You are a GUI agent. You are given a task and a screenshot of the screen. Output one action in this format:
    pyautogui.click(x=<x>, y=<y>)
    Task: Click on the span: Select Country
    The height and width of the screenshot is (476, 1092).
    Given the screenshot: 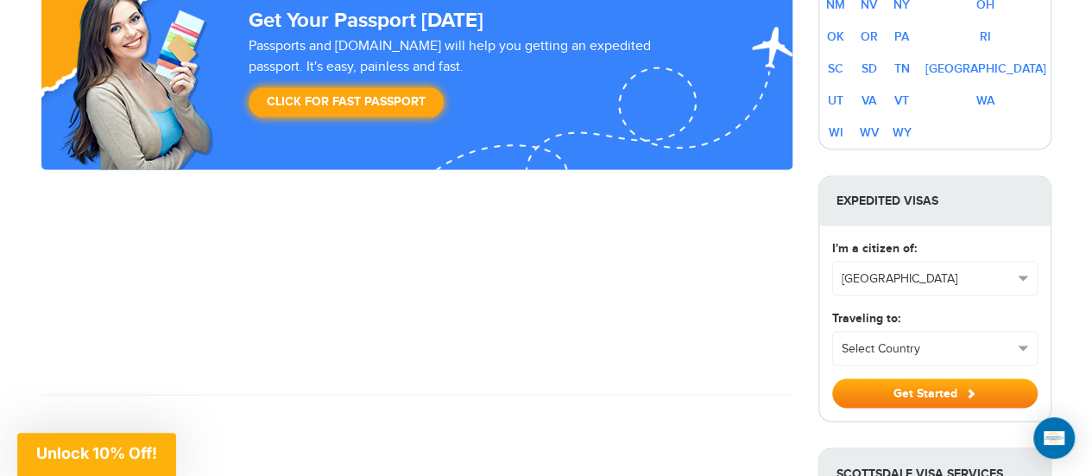 What is the action you would take?
    pyautogui.click(x=927, y=348)
    